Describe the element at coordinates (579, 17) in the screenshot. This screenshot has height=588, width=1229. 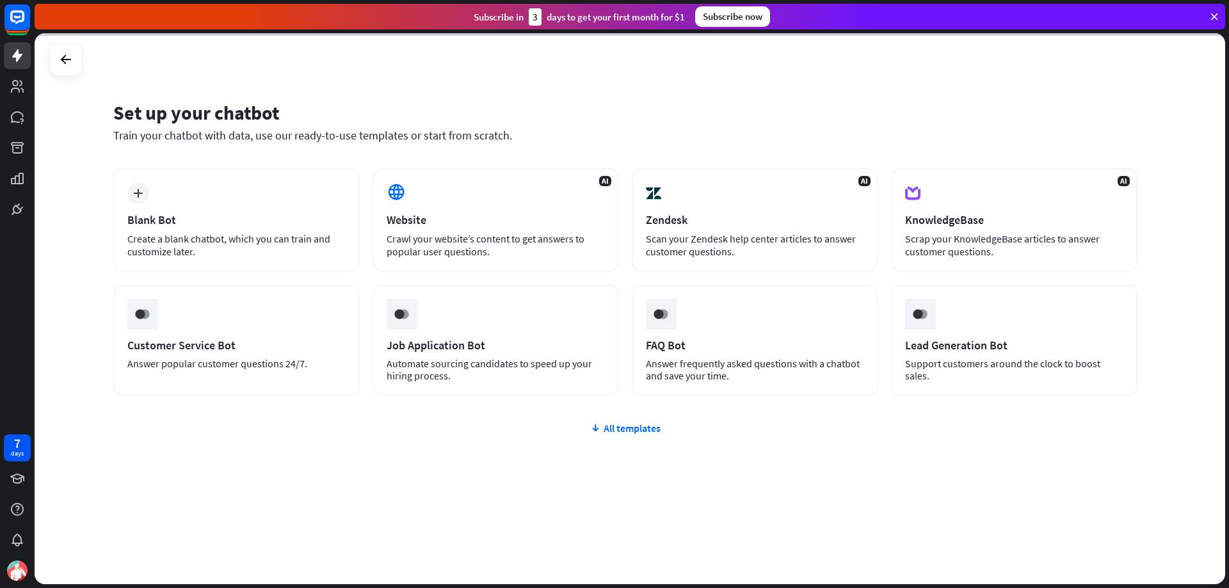
I see `div: Subscribe in days to get your first month for $1` at that location.